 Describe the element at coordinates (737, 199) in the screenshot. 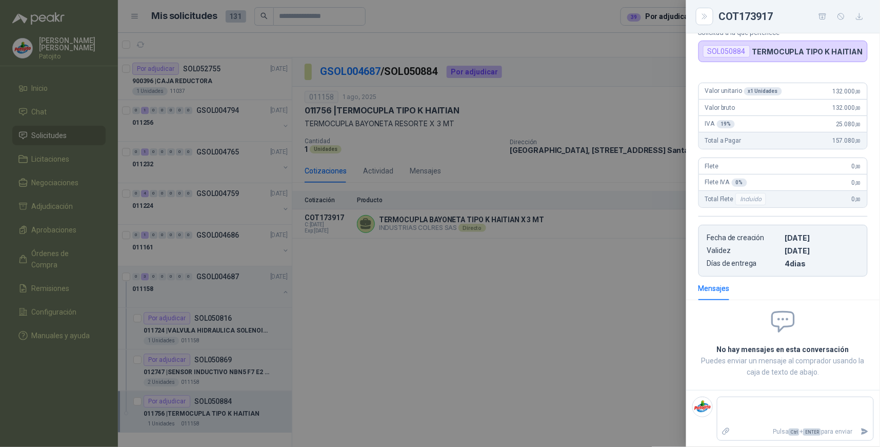

I see `span: Total Flete` at that location.